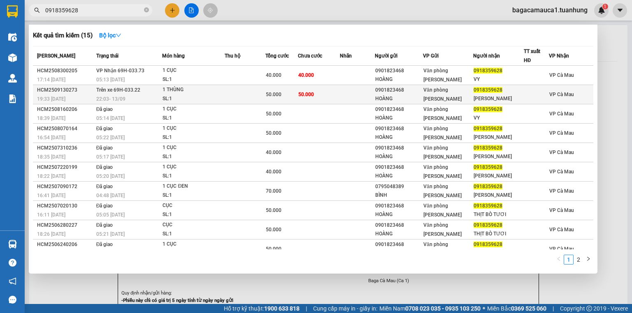 Image resolution: width=632 pixels, height=313 pixels. What do you see at coordinates (173, 56) in the screenshot?
I see `span: Món hàng` at bounding box center [173, 56].